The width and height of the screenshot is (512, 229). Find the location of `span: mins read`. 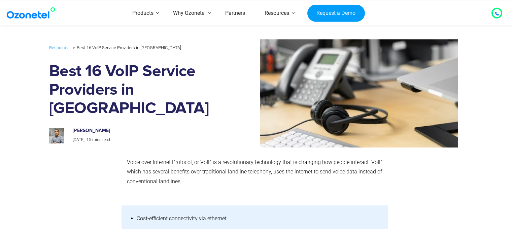

span: mins read is located at coordinates (101, 140).